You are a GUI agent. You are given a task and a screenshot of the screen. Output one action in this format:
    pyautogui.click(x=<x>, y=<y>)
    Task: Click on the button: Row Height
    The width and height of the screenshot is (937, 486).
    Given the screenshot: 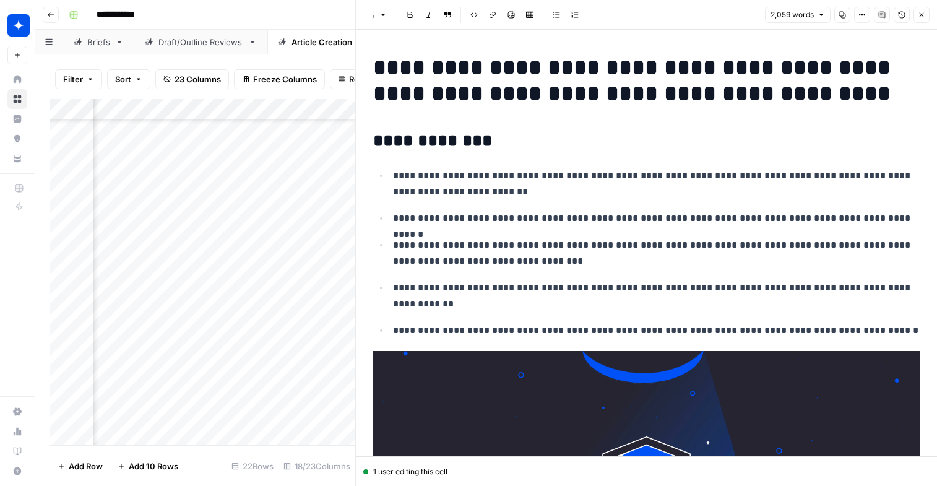 What is the action you would take?
    pyautogui.click(x=366, y=79)
    